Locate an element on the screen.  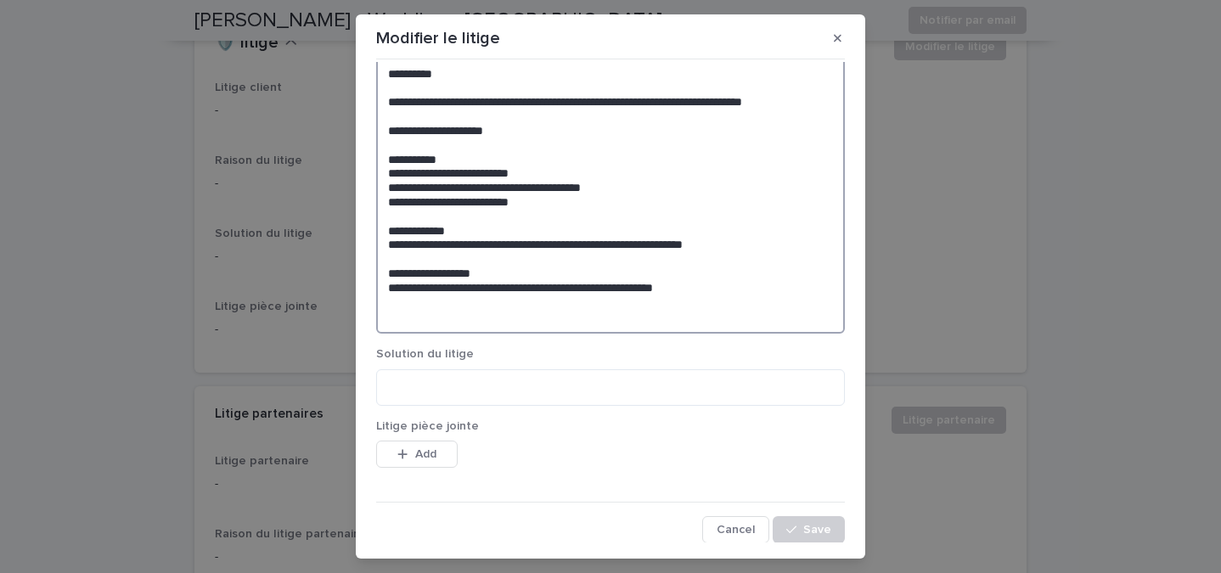
span: Add is located at coordinates (425, 454).